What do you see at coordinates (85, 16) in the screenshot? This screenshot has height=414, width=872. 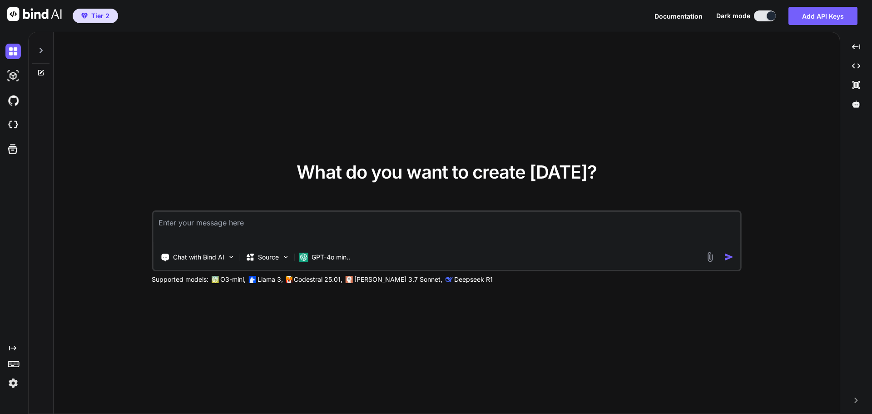 I see `img: premium` at bounding box center [85, 16].